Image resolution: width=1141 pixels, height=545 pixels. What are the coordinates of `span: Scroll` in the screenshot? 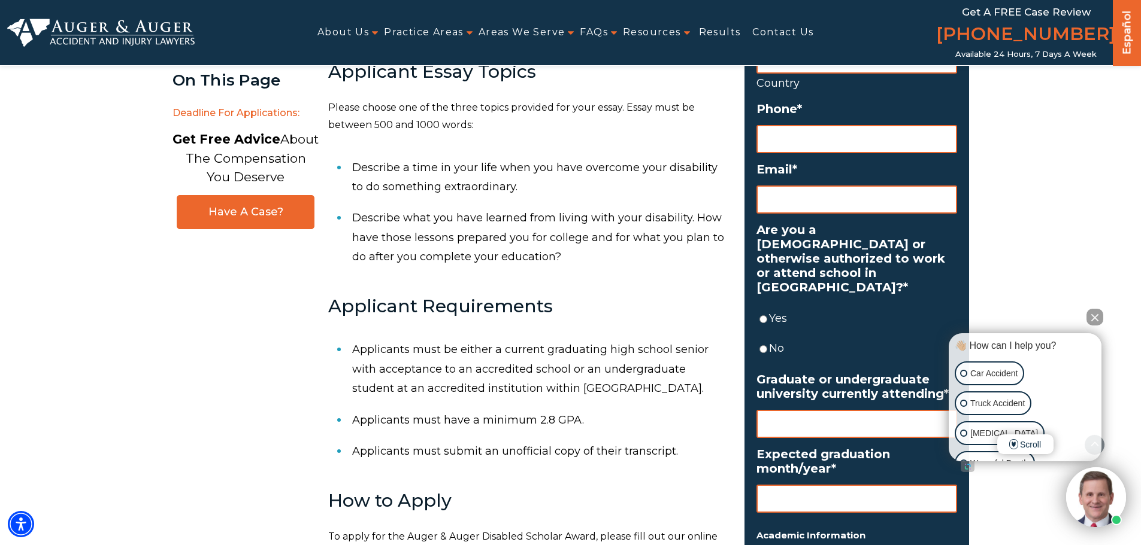 It's located at (1025, 444).